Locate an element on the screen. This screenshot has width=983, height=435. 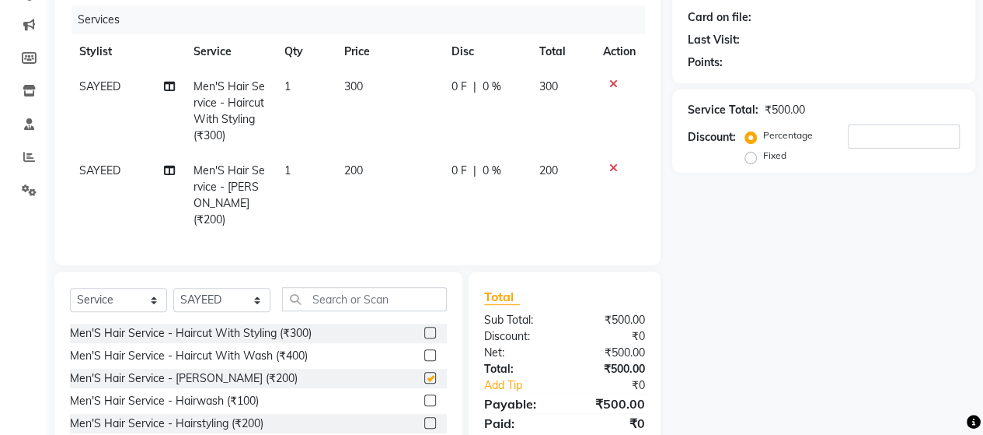
label: Fixed is located at coordinates (775, 155).